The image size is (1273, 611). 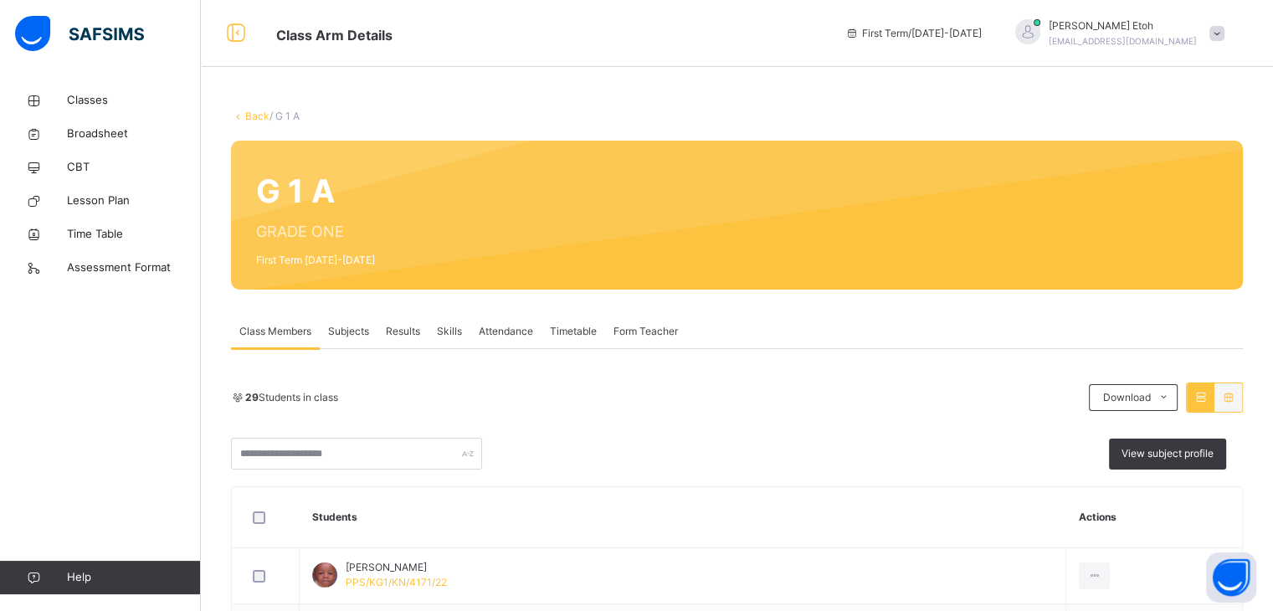 What do you see at coordinates (449, 331) in the screenshot?
I see `span: Skills` at bounding box center [449, 331].